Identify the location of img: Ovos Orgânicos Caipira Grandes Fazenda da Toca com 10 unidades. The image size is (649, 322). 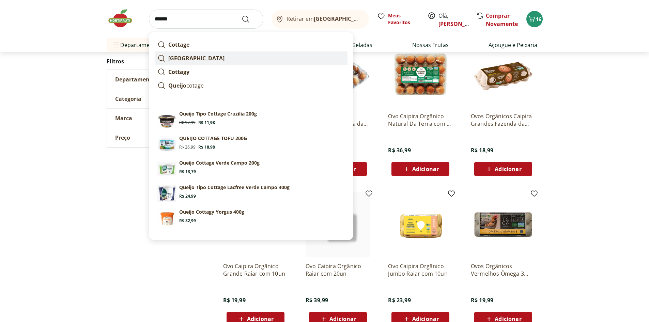
(503, 75).